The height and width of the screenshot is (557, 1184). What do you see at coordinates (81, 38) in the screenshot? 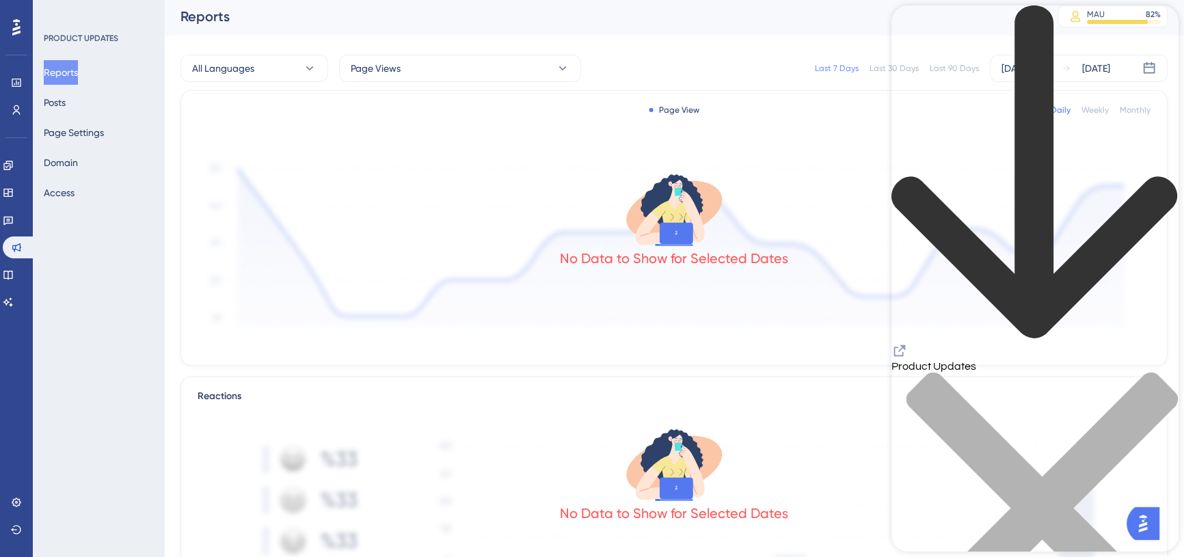
I see `div: PRODUCT UPDATES` at bounding box center [81, 38].